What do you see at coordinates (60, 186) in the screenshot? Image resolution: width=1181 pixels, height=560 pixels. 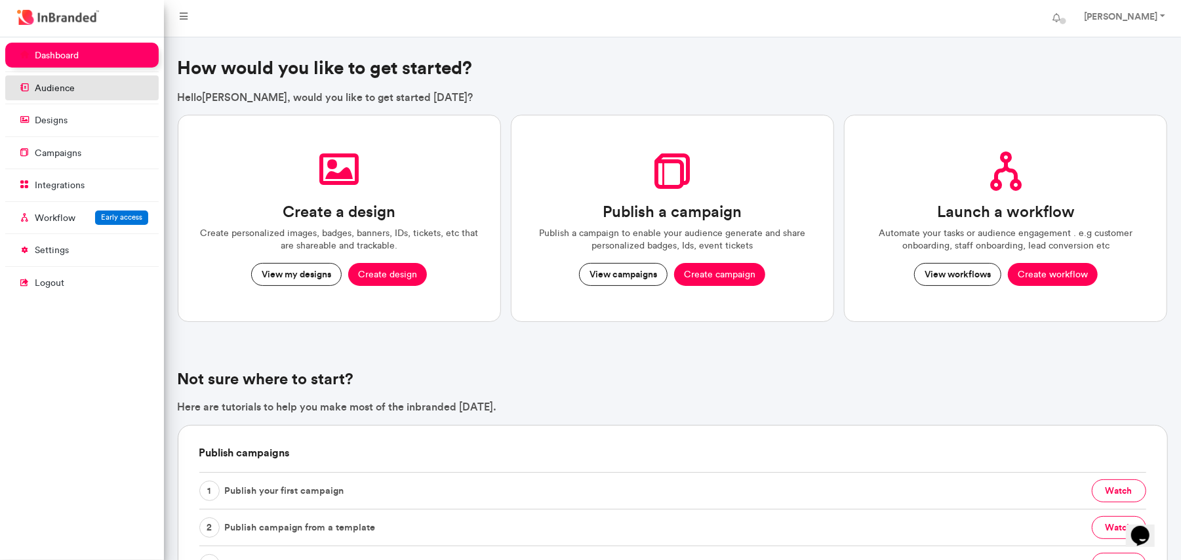 I see `p: integrations` at bounding box center [60, 186].